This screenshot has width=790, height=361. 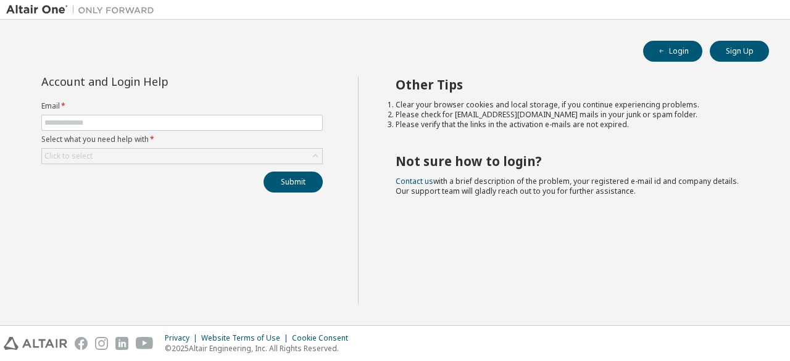 What do you see at coordinates (246, 338) in the screenshot?
I see `div: Website Terms of Use` at bounding box center [246, 338].